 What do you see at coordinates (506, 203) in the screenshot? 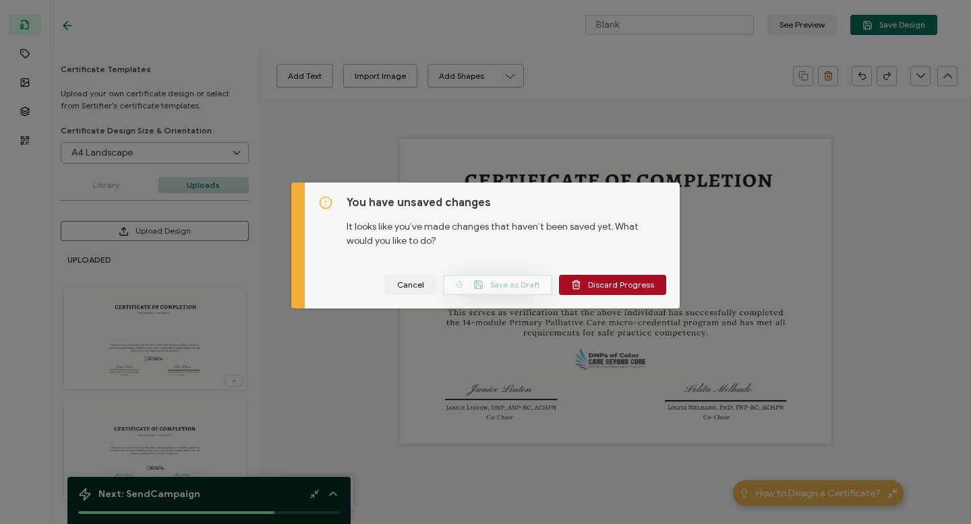
I see `h5: You have unsaved changes` at bounding box center [506, 203].